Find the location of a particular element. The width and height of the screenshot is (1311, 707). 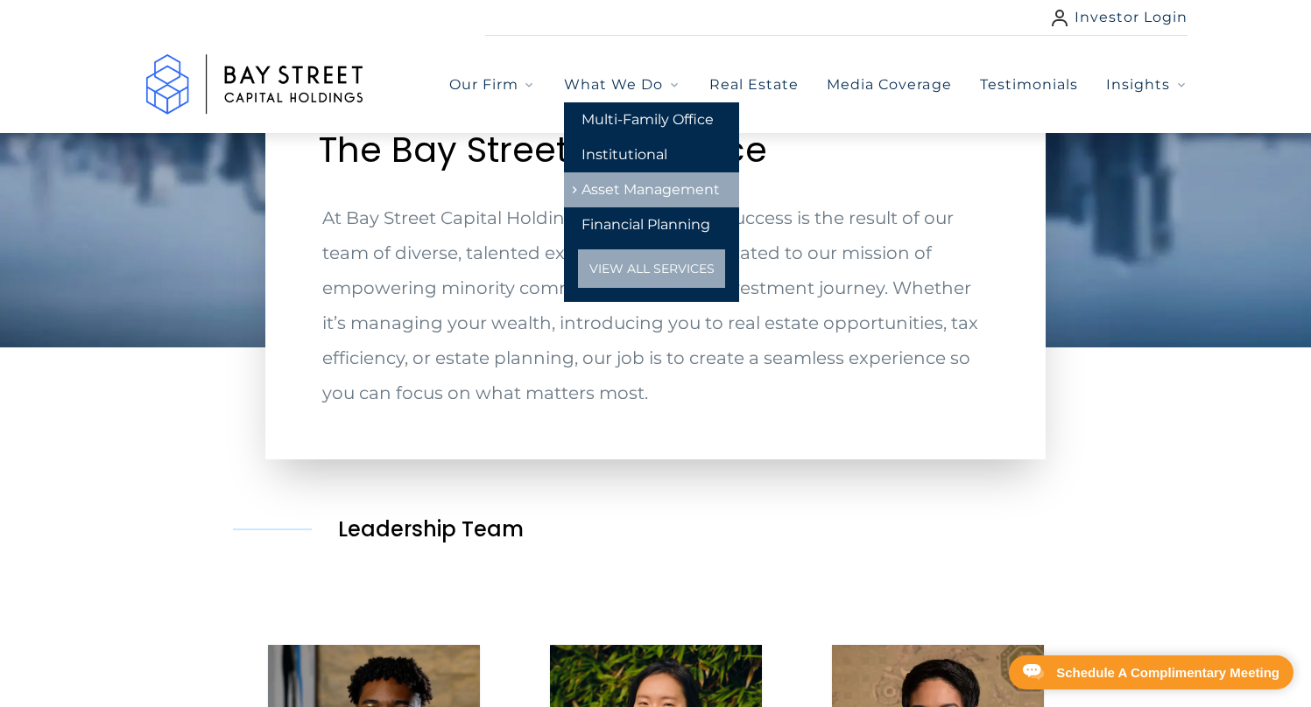

img: Logo is located at coordinates (255, 84).